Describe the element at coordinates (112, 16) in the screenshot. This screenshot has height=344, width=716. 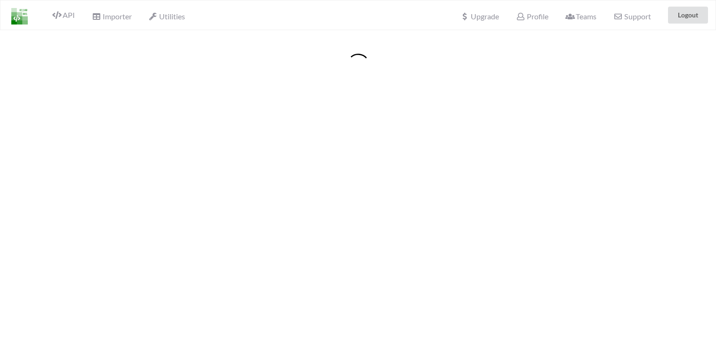
I see `span: Importer` at that location.